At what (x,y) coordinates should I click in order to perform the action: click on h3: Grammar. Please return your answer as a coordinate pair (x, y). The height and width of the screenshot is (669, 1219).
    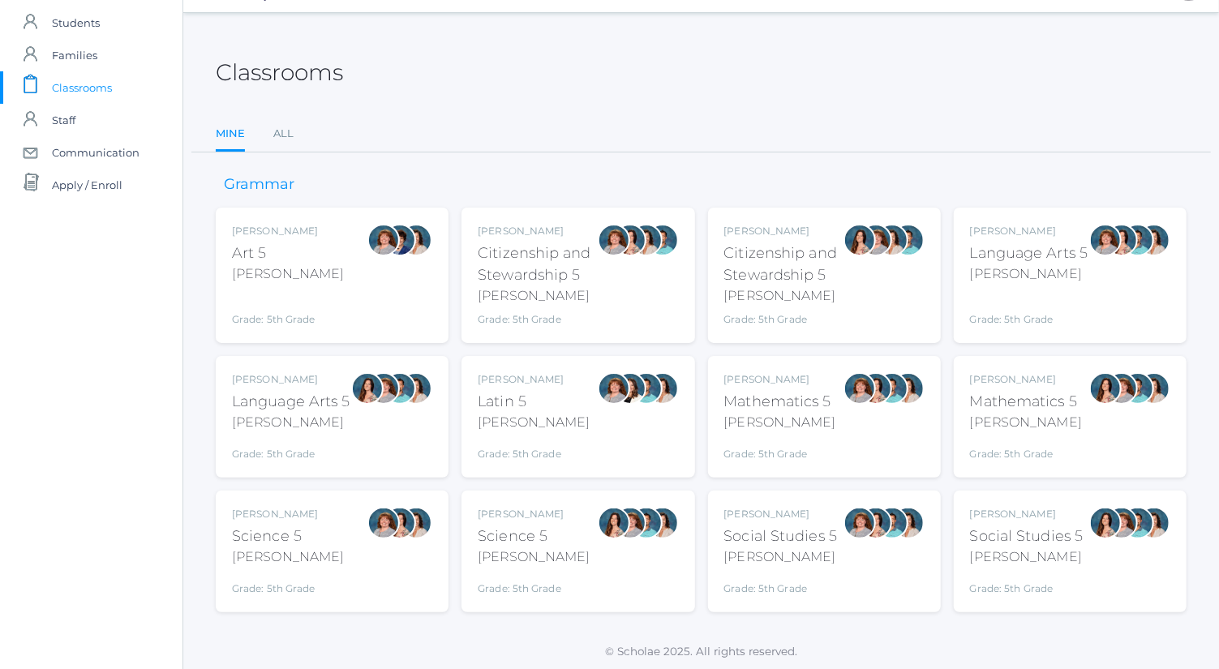
    Looking at the image, I should click on (259, 185).